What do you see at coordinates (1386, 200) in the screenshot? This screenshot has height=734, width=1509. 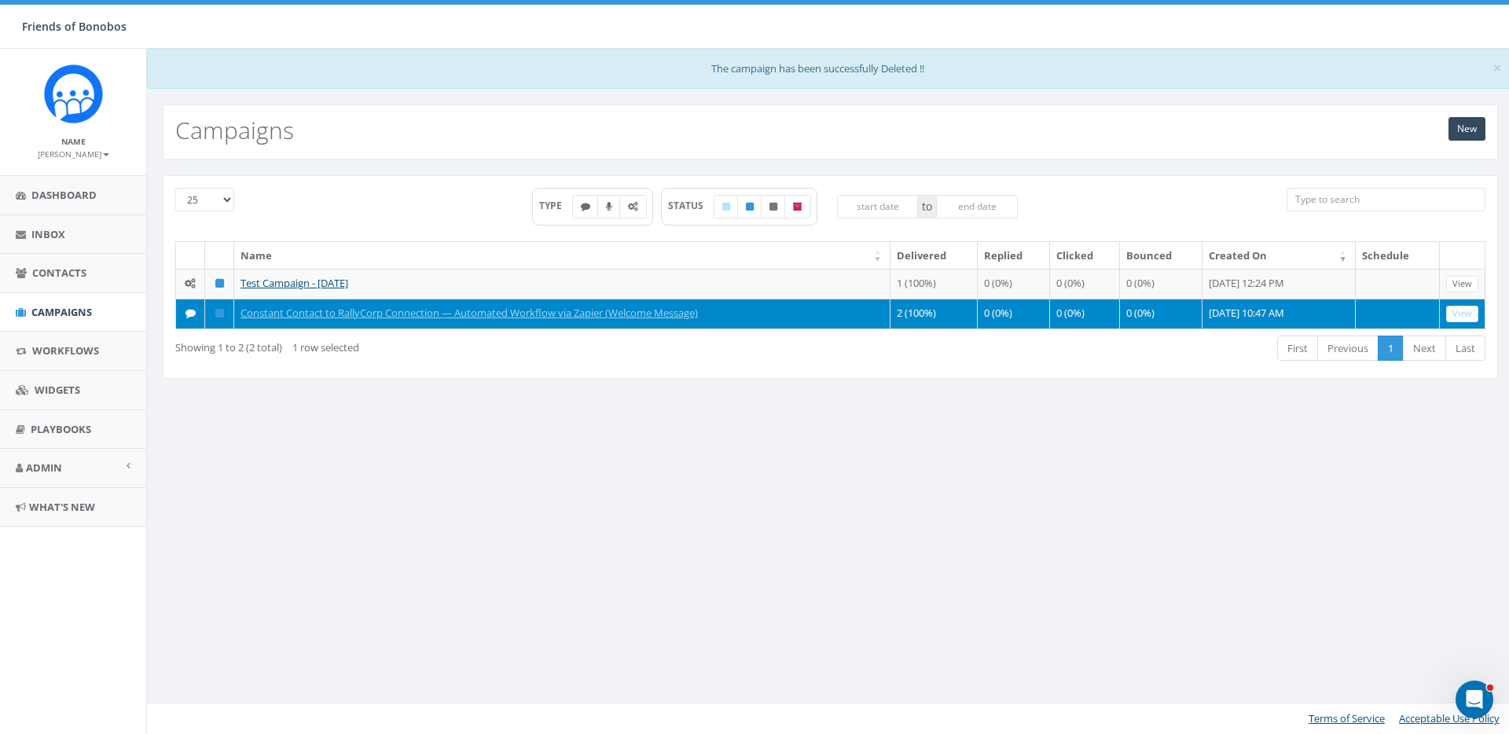 I see `input: Type to search` at bounding box center [1386, 200].